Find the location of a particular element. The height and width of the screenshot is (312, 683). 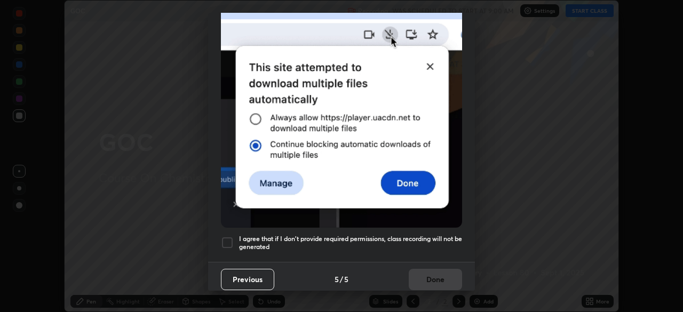

h5: I agree that if I don't provide required permissions, class recording will not be generated is located at coordinates (351, 243).